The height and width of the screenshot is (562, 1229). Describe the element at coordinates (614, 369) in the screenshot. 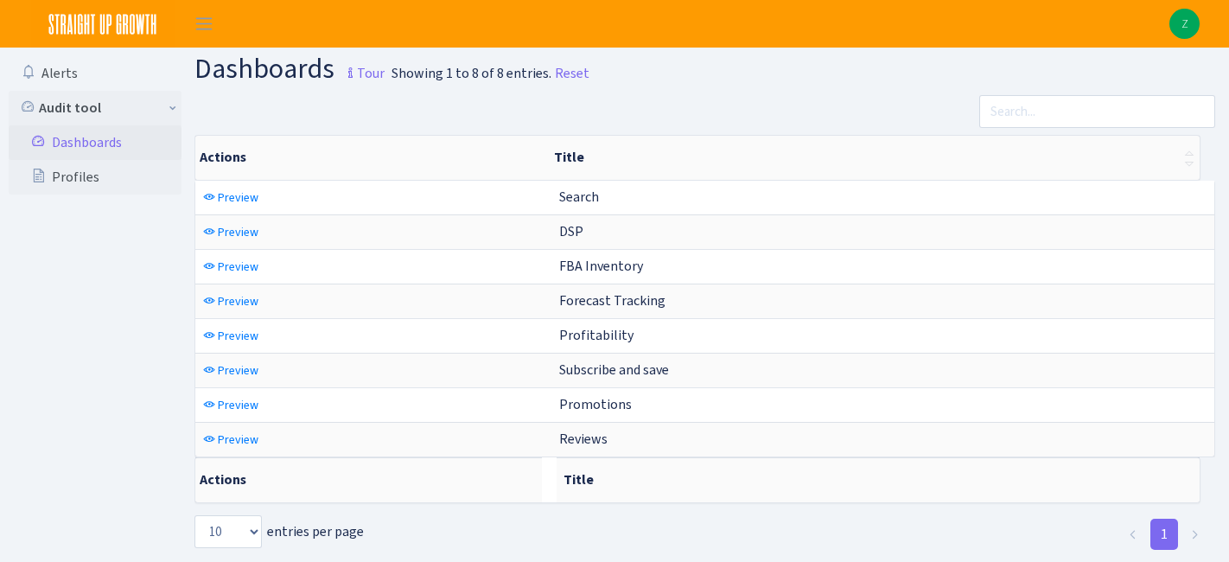

I see `span: Subscribe and save` at that location.